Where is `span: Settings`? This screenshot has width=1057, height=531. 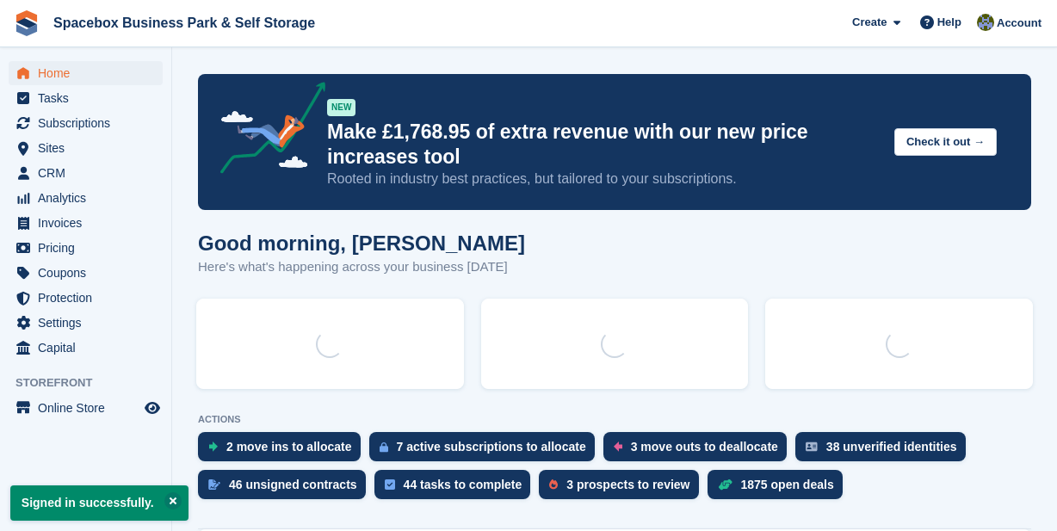 span: Settings is located at coordinates (90, 323).